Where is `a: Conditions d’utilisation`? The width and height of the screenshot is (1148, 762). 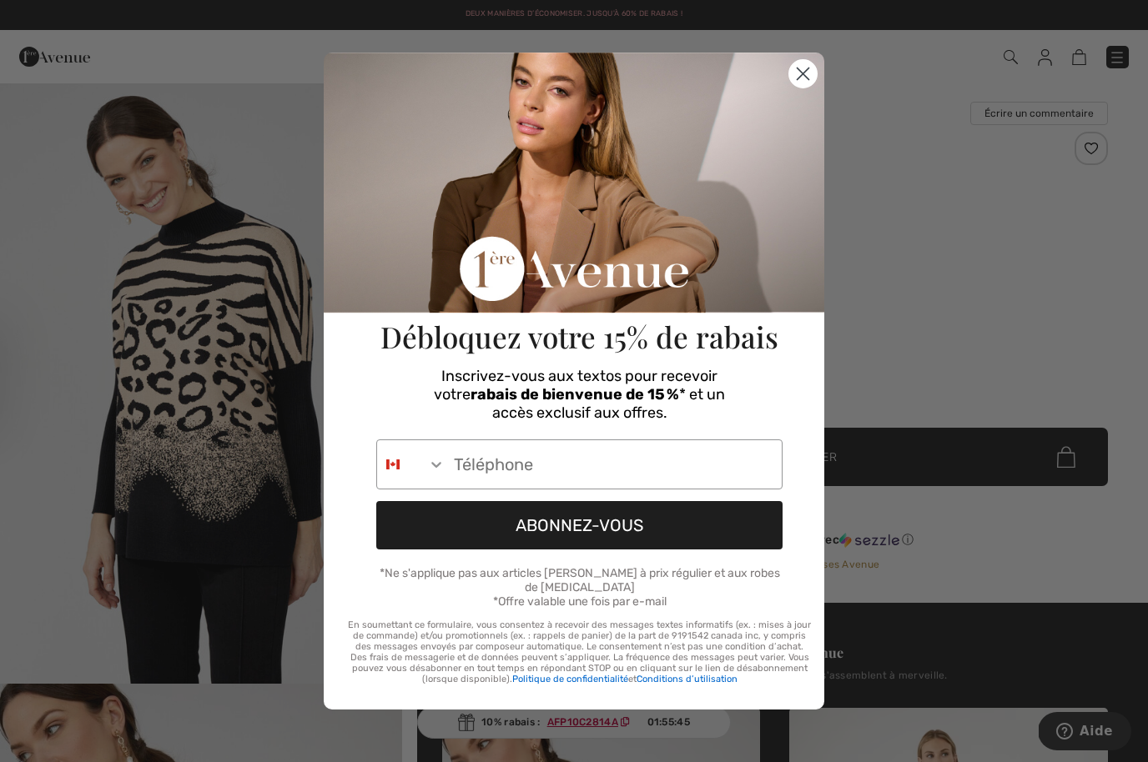 a: Conditions d’utilisation is located at coordinates (686, 679).